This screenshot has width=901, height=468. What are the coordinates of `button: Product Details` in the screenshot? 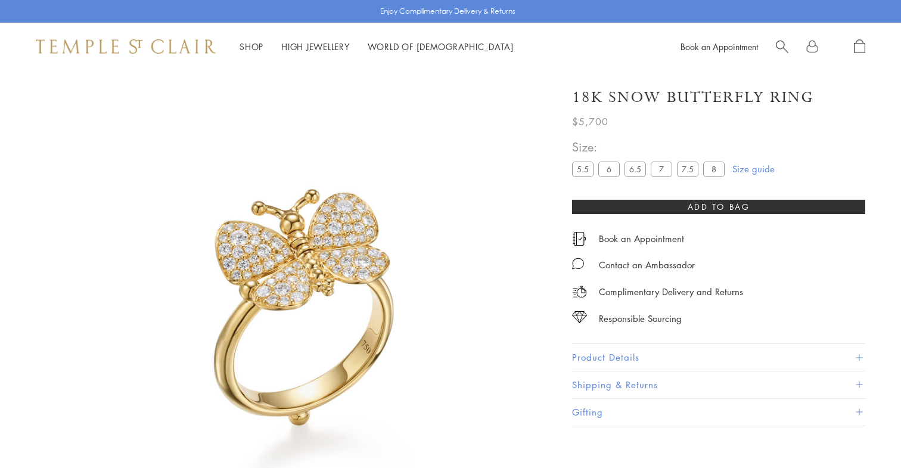 It's located at (719, 357).